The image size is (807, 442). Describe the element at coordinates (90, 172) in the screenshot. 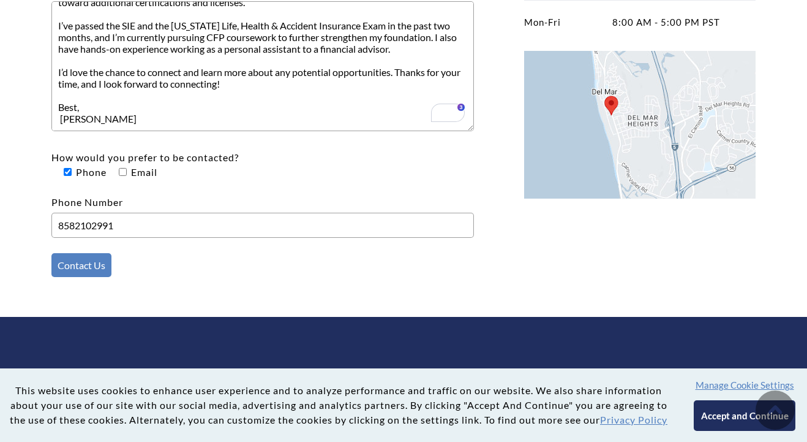

I see `span: Phone` at that location.